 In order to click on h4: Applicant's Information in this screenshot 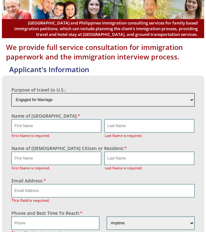, I will do `click(104, 69)`.